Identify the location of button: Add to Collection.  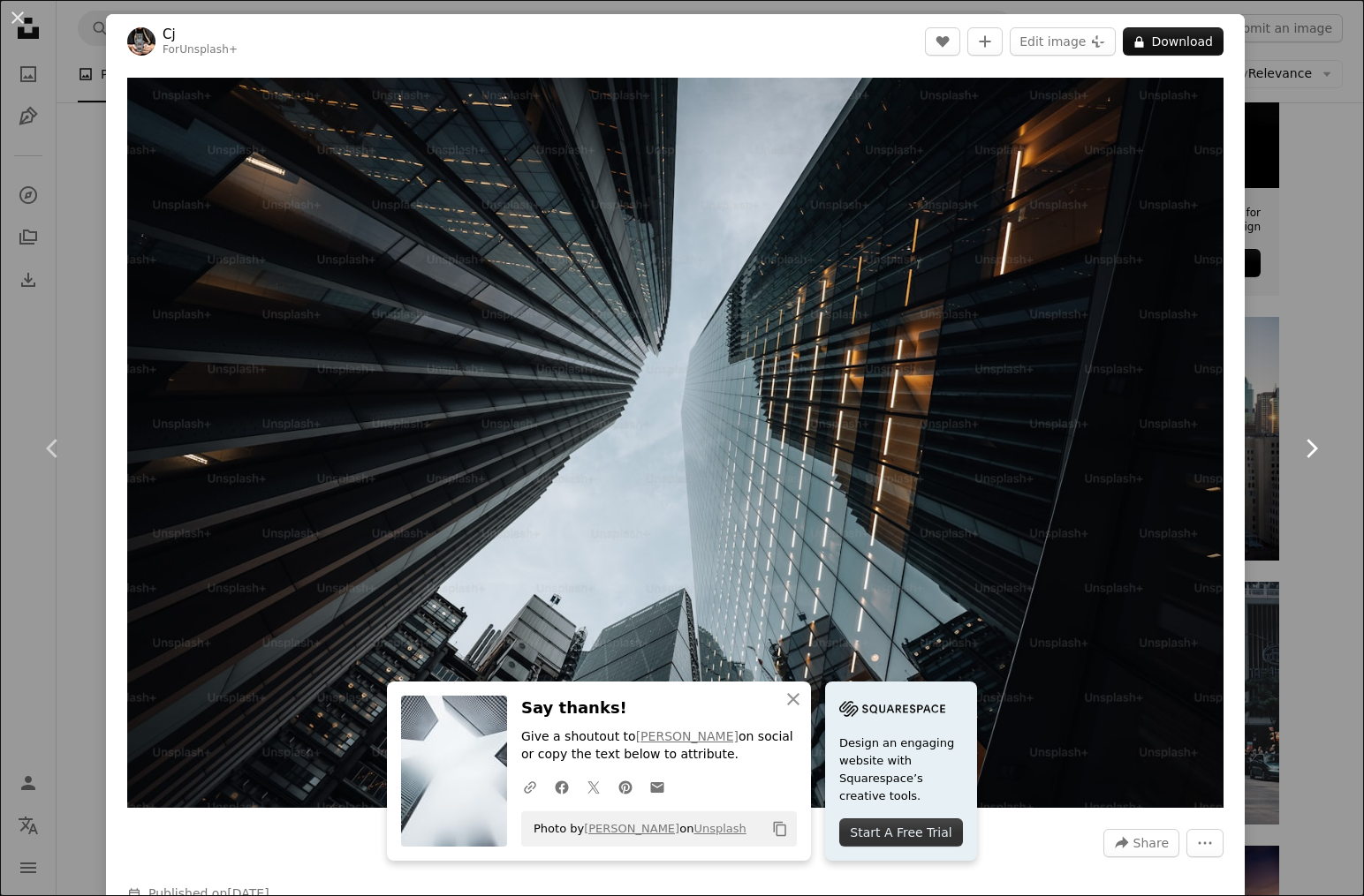
(985, 42).